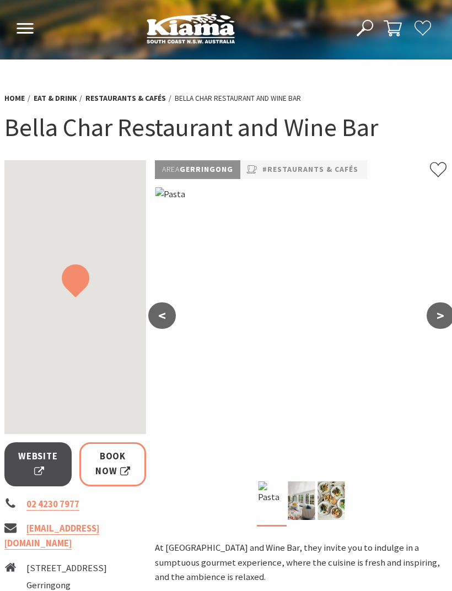 The width and height of the screenshot is (452, 591). I want to click on li: Bella Char Restaurant and Wine Bar, so click(237, 98).